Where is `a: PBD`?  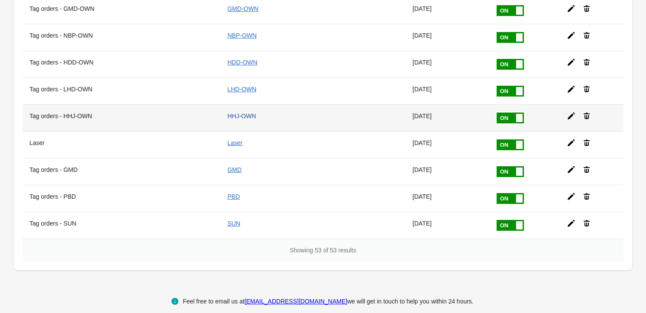 a: PBD is located at coordinates (233, 197).